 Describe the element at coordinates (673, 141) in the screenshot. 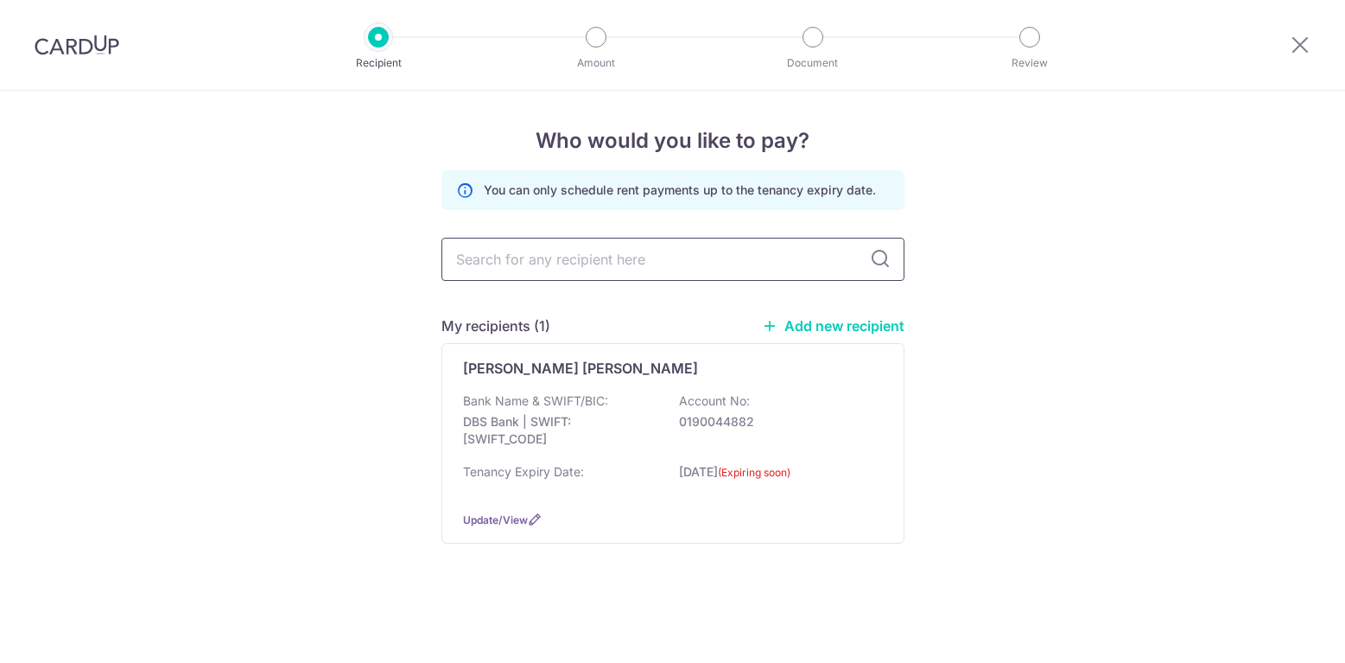

I see `h4: Who would you like to pay?` at that location.